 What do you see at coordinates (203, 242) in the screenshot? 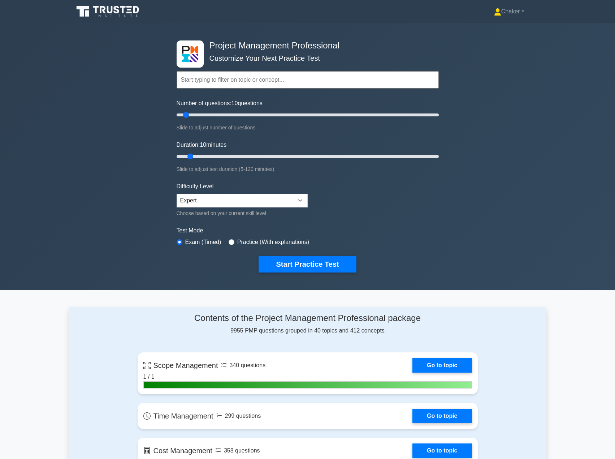
I see `label: Exam (Timed)` at bounding box center [203, 242].